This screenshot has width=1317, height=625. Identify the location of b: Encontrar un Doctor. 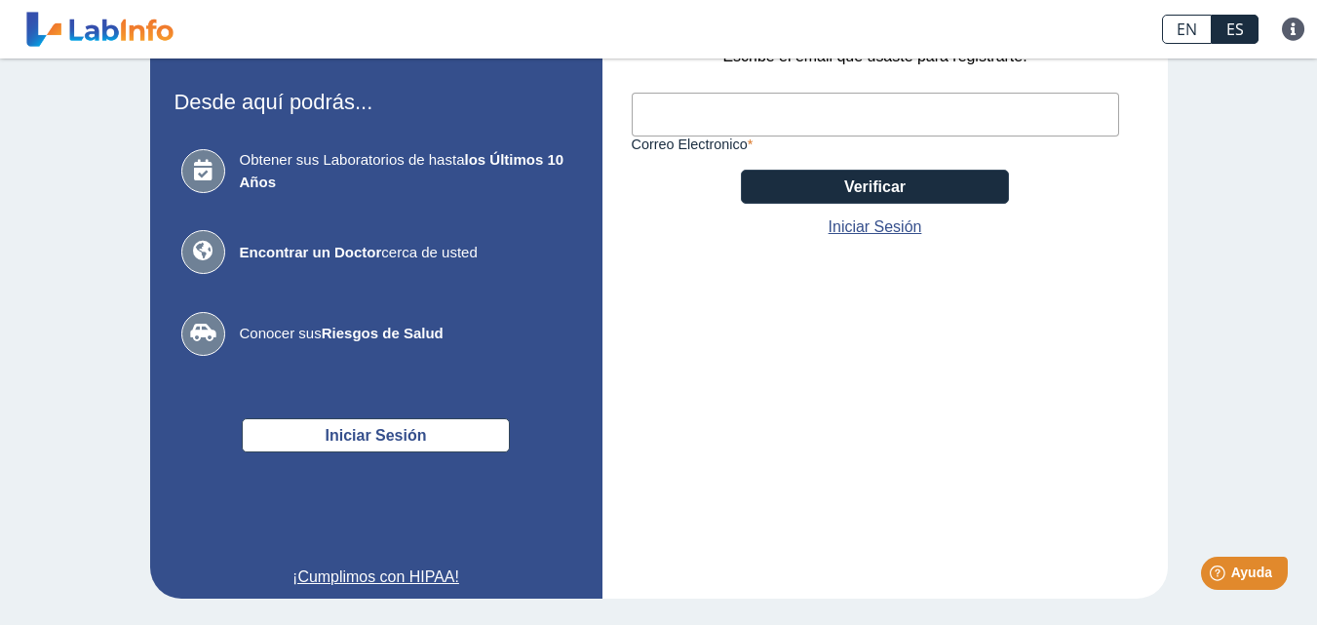
(311, 252).